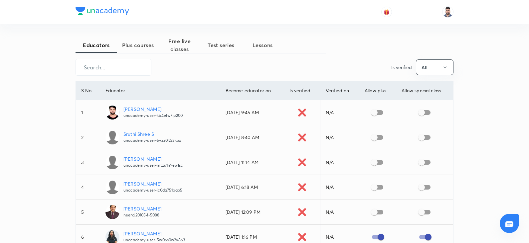 This screenshot has width=529, height=243. I want to click on th: Is verified, so click(302, 91).